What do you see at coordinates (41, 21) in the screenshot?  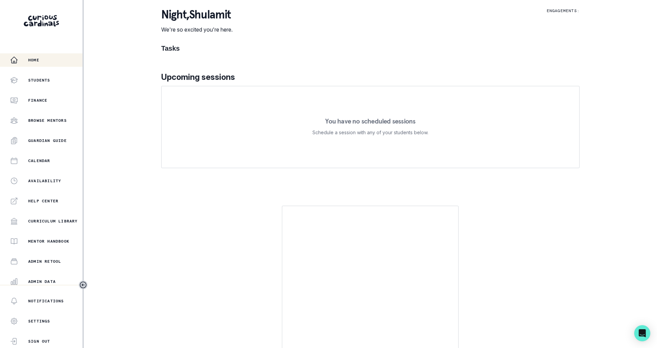 I see `img: Curious Cardinals Logo` at bounding box center [41, 21].